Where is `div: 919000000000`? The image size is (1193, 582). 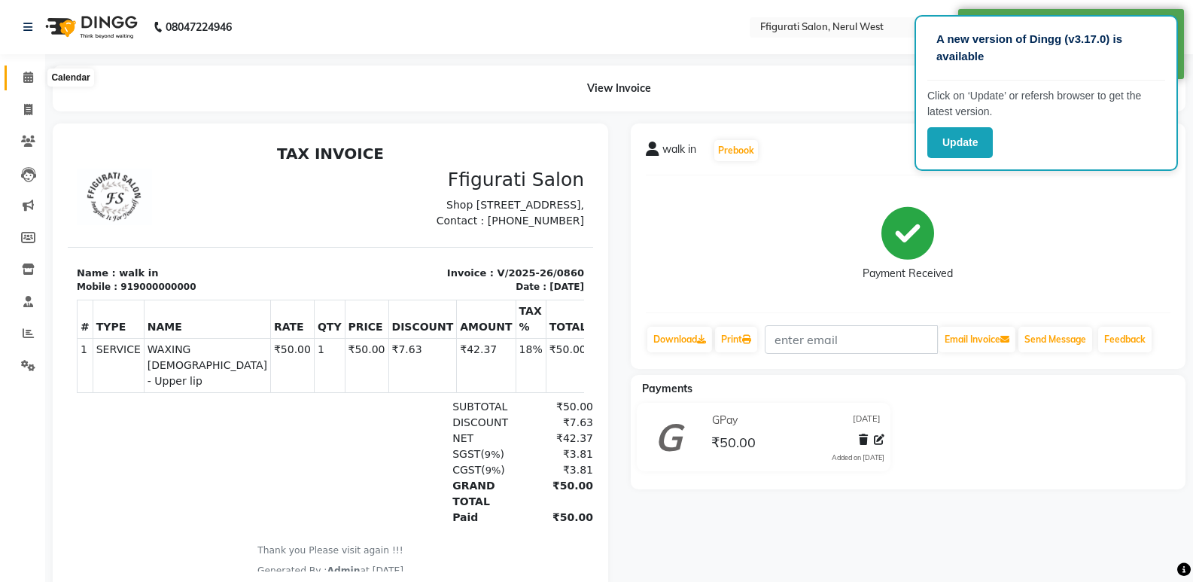
div: 919000000000 is located at coordinates (90, 148).